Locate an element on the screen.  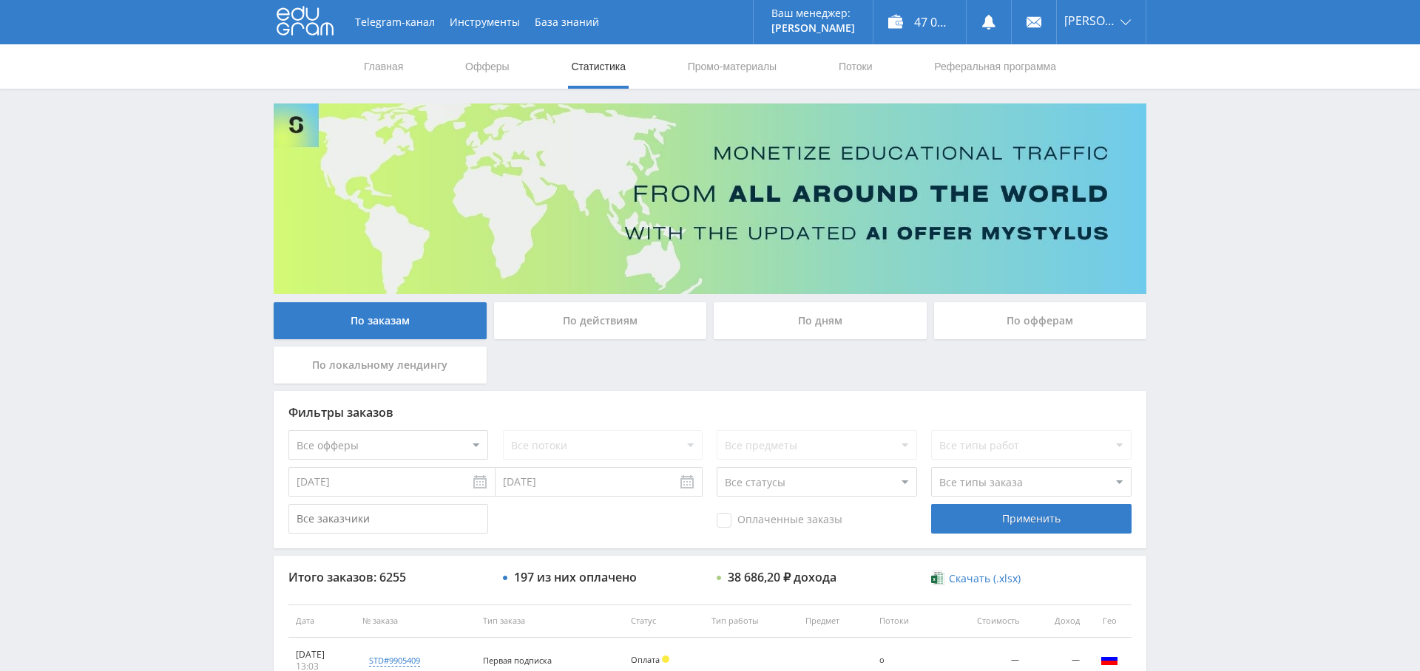
div: По действиям is located at coordinates (600, 321).